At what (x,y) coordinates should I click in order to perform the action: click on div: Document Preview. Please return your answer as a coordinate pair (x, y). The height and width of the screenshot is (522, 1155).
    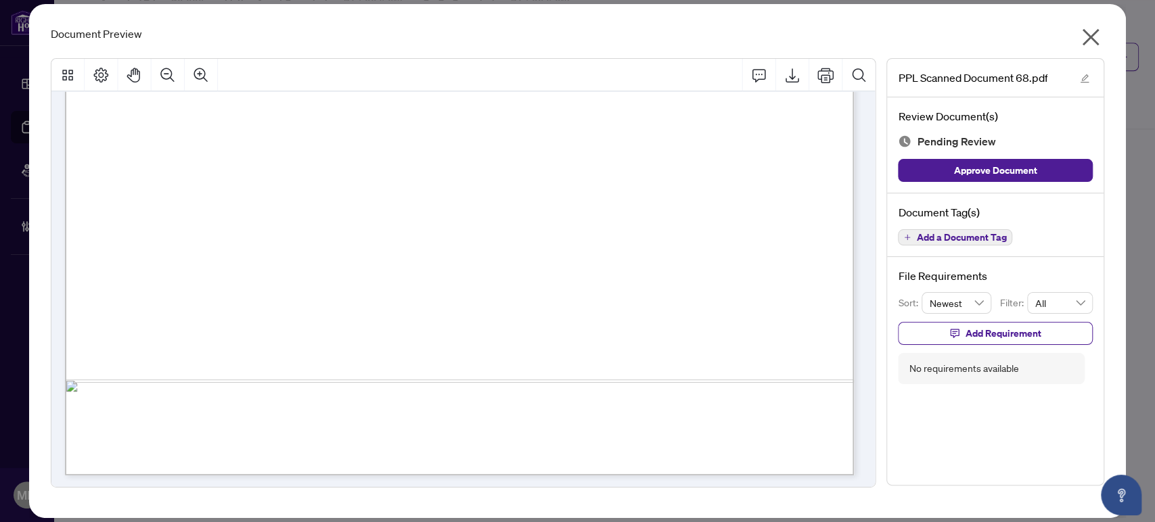
    Looking at the image, I should click on (578, 34).